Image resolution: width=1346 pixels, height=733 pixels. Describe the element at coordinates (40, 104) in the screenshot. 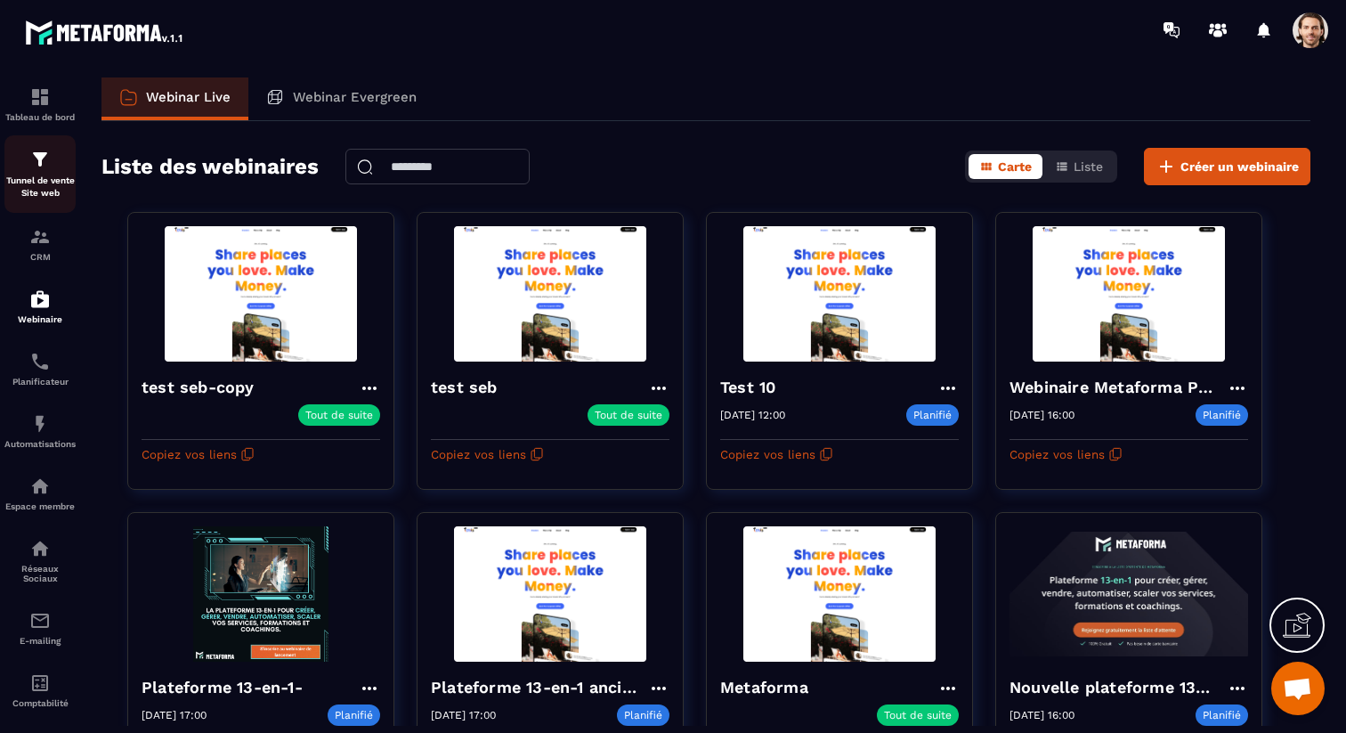

I see `a: formationformationTableau de bord` at that location.